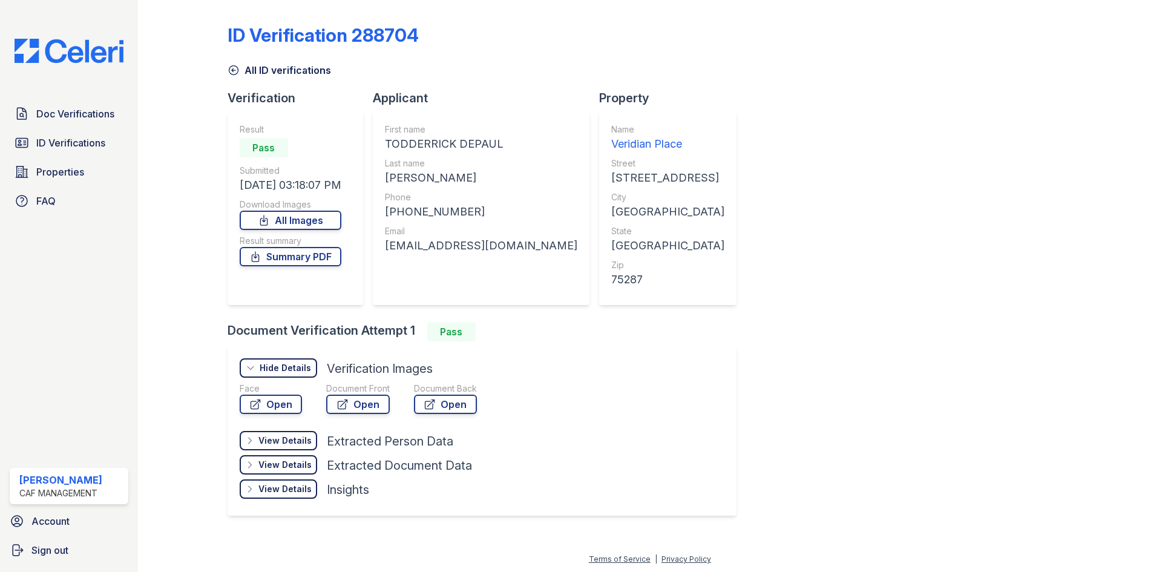 This screenshot has height=572, width=1162. Describe the element at coordinates (285, 368) in the screenshot. I see `div: Hide Details` at that location.